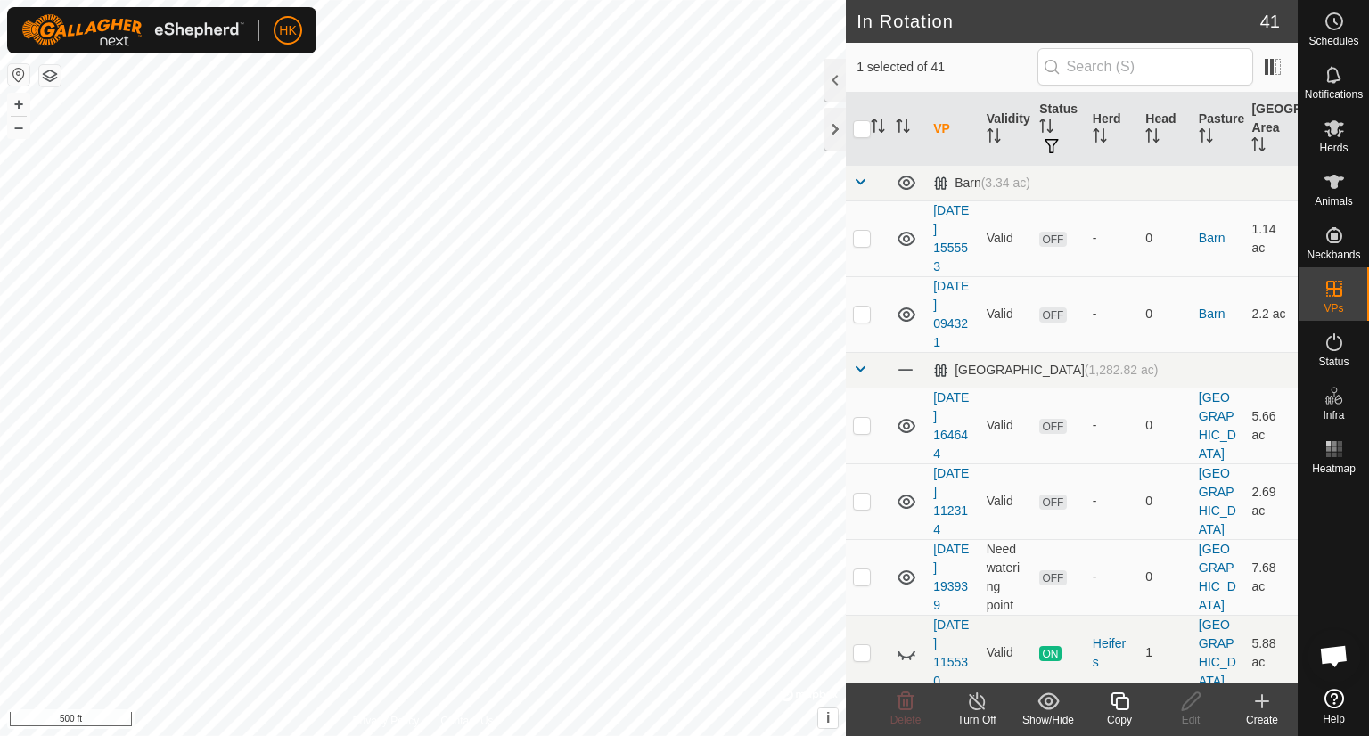 Image resolution: width=1369 pixels, height=736 pixels. Describe the element at coordinates (1334, 148) in the screenshot. I see `span: Herds` at that location.